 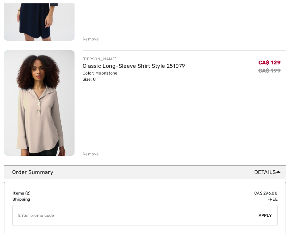 I want to click on td: Free, so click(x=192, y=199).